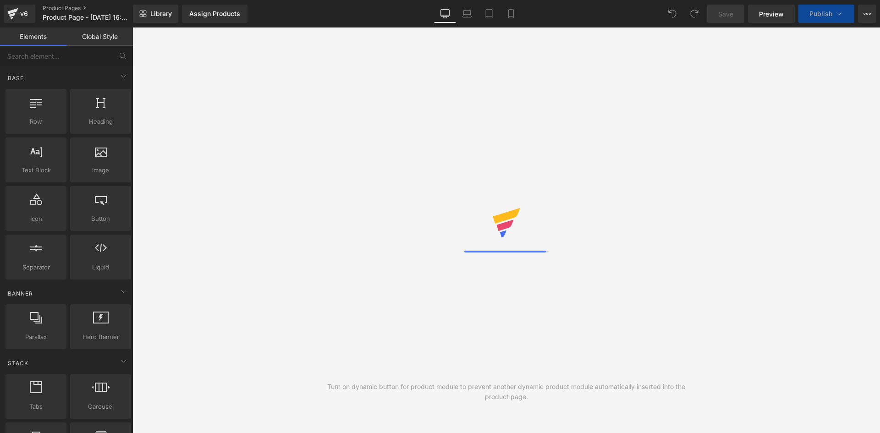 Image resolution: width=880 pixels, height=433 pixels. Describe the element at coordinates (19, 14) in the screenshot. I see `a: v6` at that location.